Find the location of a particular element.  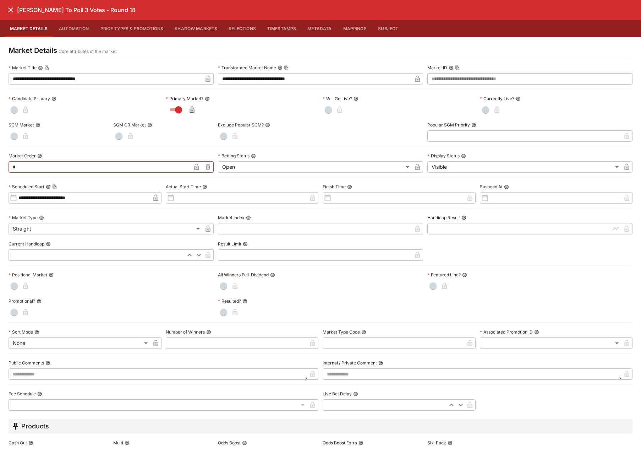

button: Timestamps is located at coordinates (282, 28).